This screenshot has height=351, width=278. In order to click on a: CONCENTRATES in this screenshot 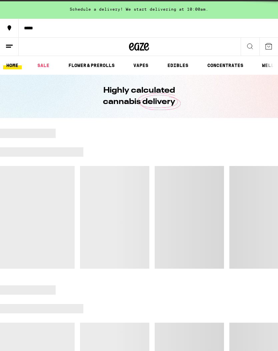, I will do `click(225, 65)`.